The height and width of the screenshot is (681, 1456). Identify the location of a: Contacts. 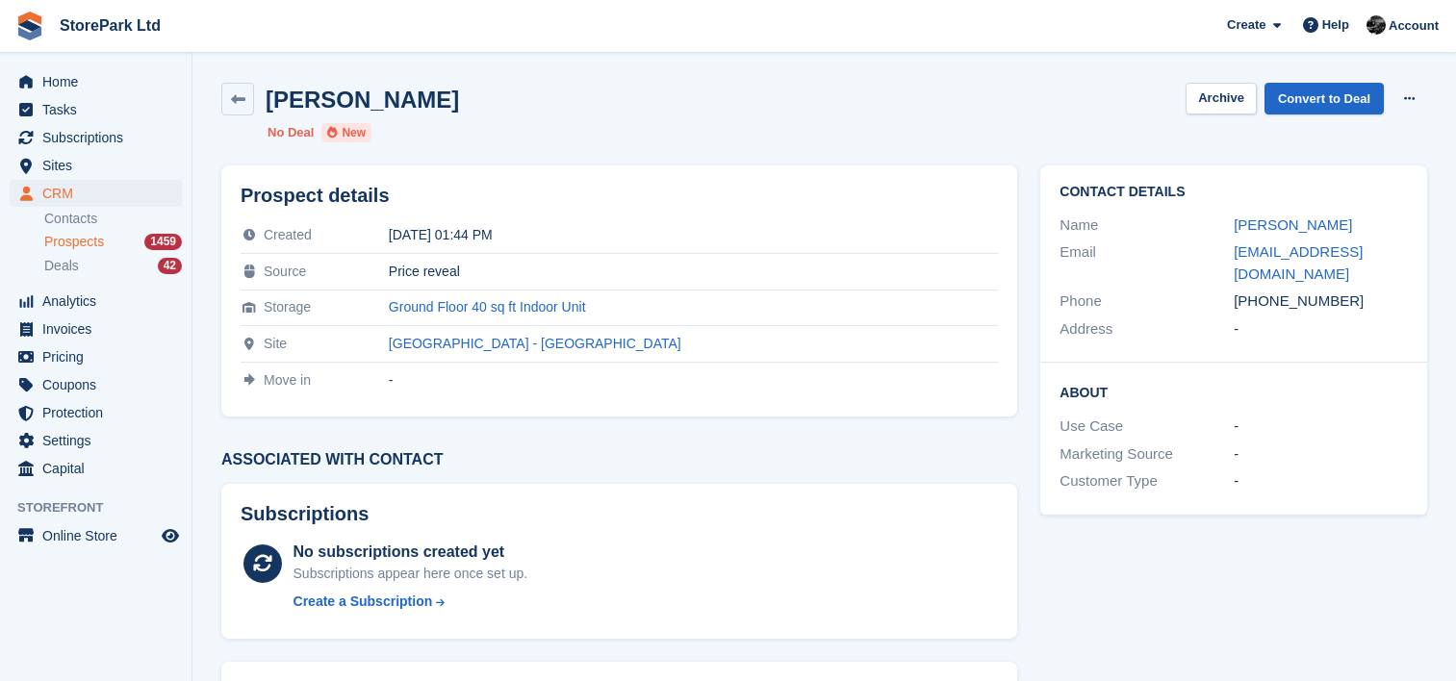
(113, 218).